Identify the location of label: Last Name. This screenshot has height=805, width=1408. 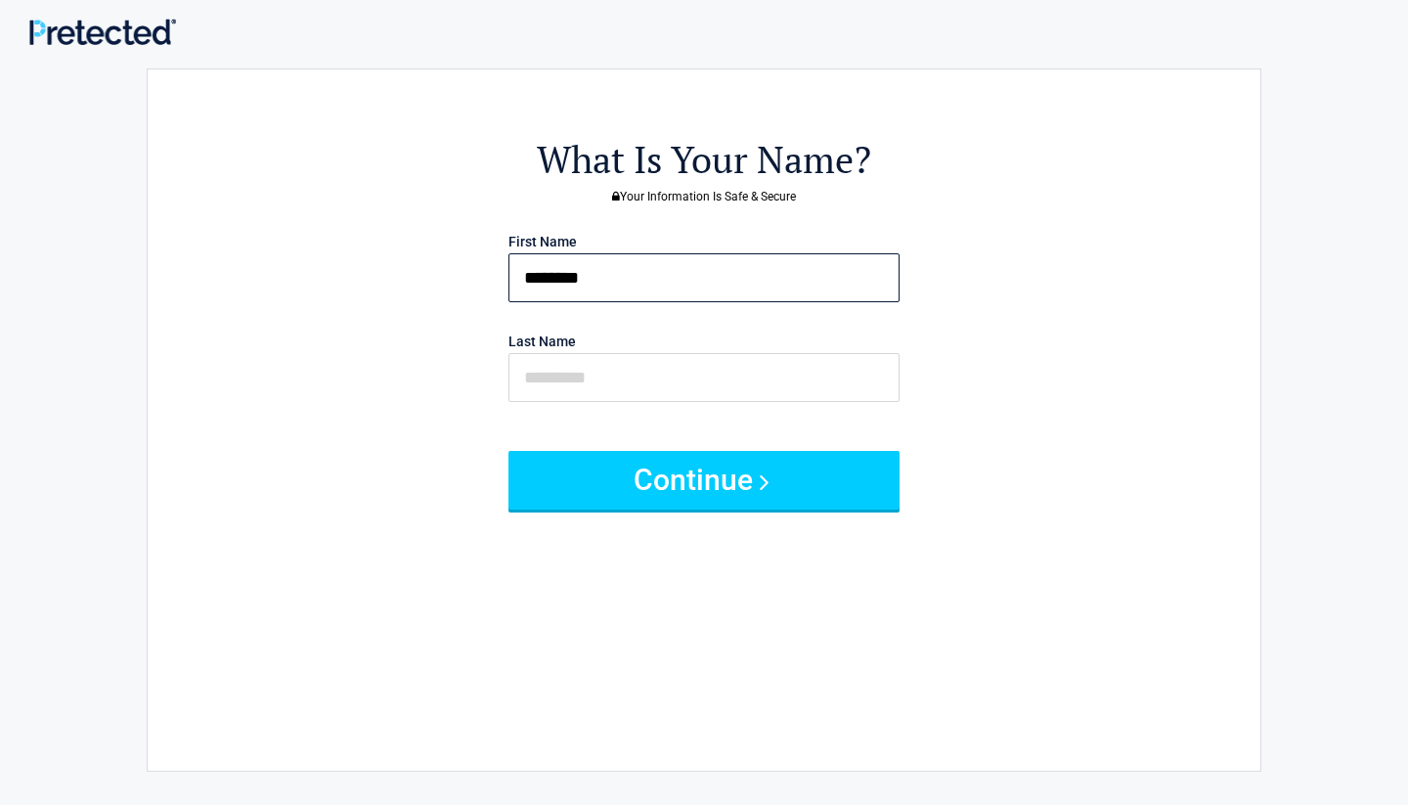
(542, 341).